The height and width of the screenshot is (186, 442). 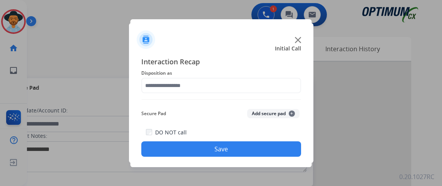 What do you see at coordinates (154, 114) in the screenshot?
I see `span: Secure Pad` at bounding box center [154, 114].